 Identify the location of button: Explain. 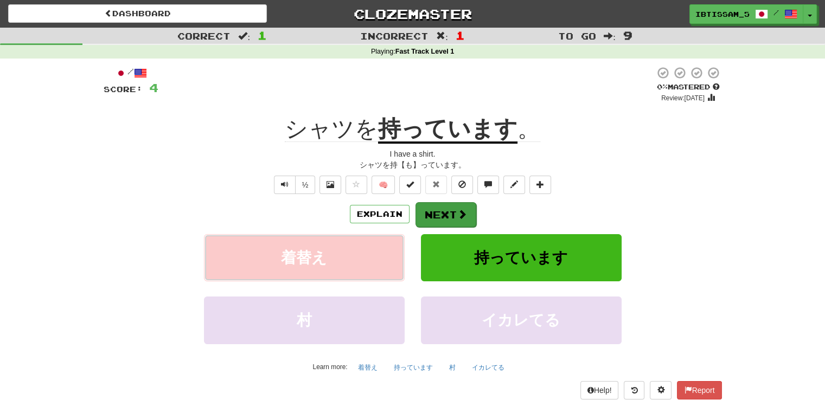
(380, 214).